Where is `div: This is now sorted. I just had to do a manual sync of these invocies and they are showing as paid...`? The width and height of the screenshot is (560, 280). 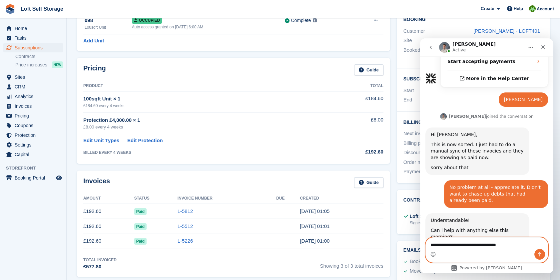
div: This is now sorted. I just had to do a manual sync of these invocies and they are showing as paid... is located at coordinates (57, 113).